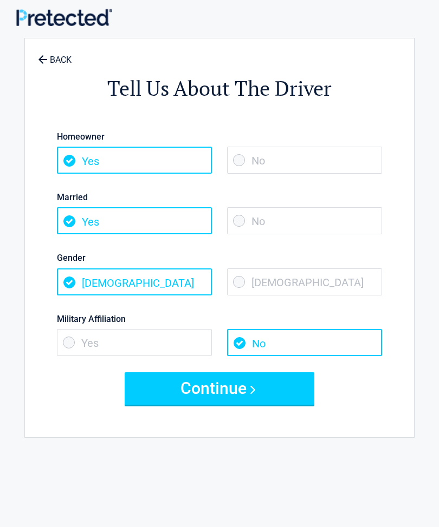 The width and height of the screenshot is (439, 527). I want to click on label: Military Affiliation, so click(219, 319).